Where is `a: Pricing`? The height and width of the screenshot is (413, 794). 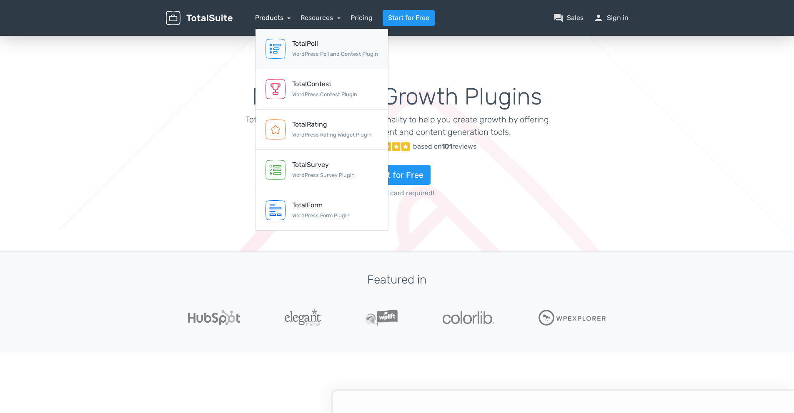 a: Pricing is located at coordinates (361, 18).